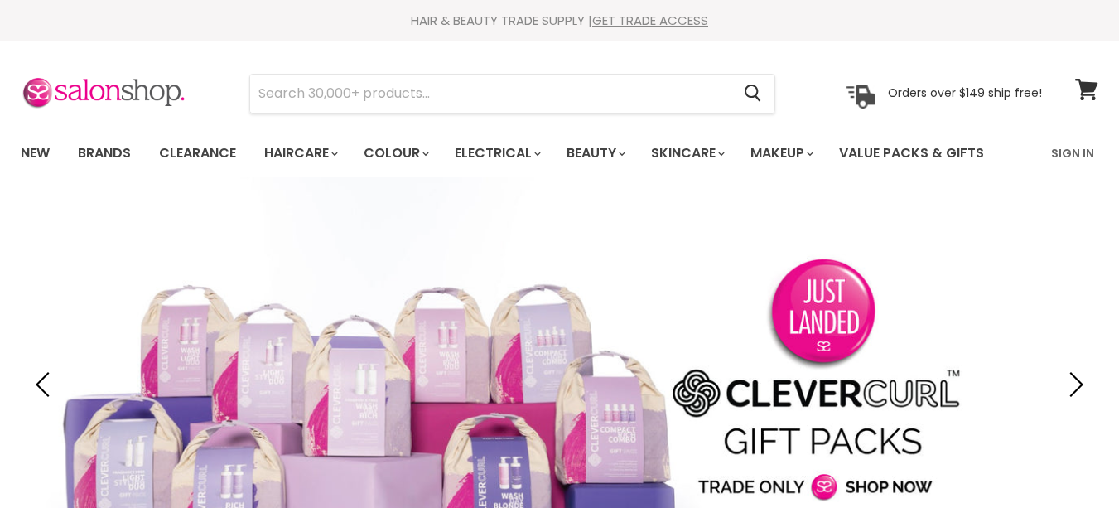  Describe the element at coordinates (650, 20) in the screenshot. I see `a: GET TRADE ACCESS` at that location.